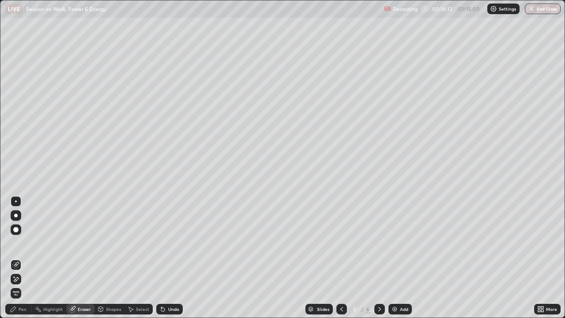 This screenshot has height=318, width=565. Describe the element at coordinates (323, 309) in the screenshot. I see `div: Slides` at that location.